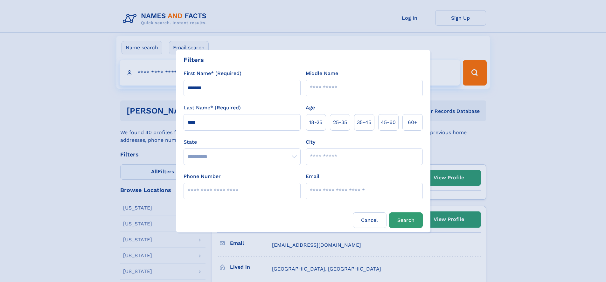 This screenshot has width=606, height=282. What do you see at coordinates (310, 108) in the screenshot?
I see `label: Age` at bounding box center [310, 108].